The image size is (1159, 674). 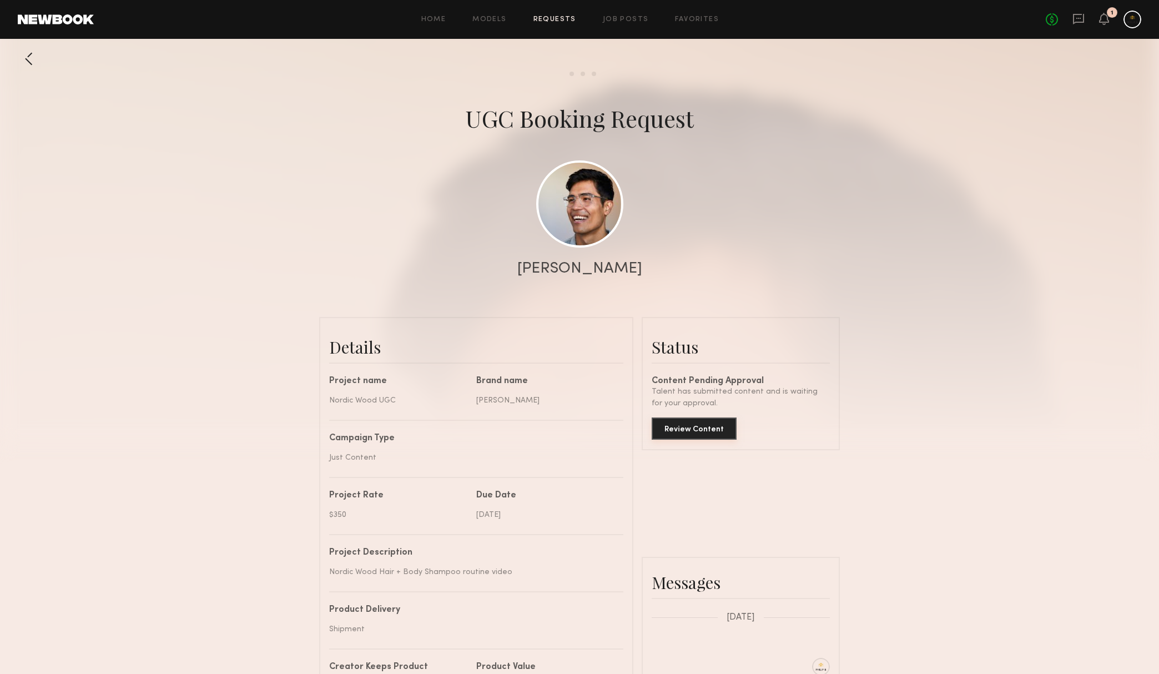 What do you see at coordinates (433, 19) in the screenshot?
I see `a: Home` at bounding box center [433, 19].